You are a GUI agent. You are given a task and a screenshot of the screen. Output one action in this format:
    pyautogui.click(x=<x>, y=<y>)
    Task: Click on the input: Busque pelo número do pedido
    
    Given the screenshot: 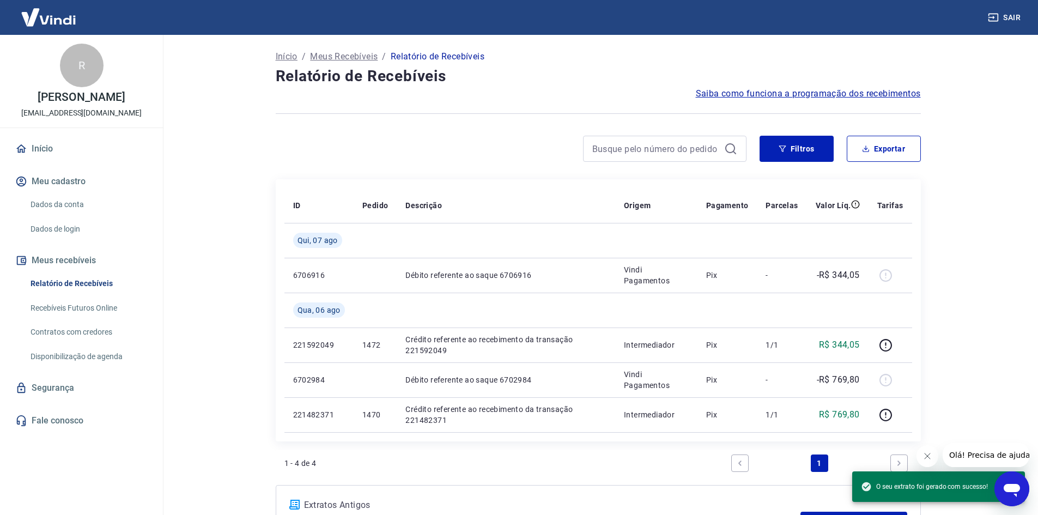 What is the action you would take?
    pyautogui.click(x=656, y=149)
    